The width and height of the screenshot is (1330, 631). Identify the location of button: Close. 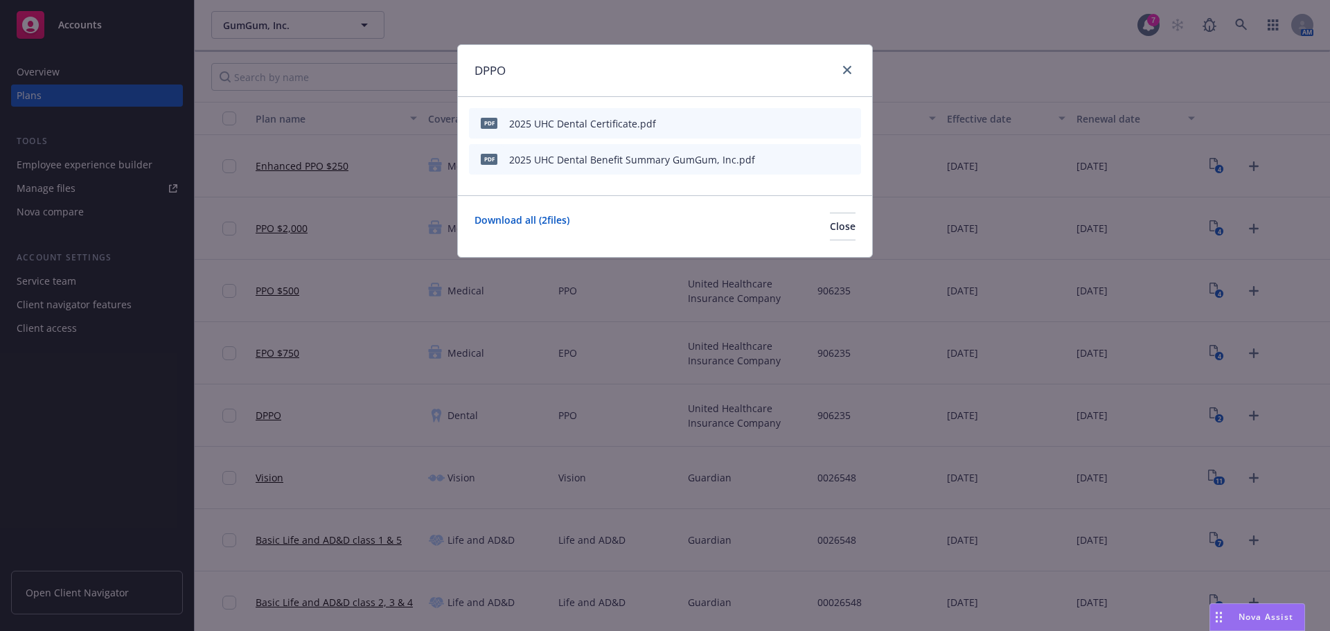
(842, 226).